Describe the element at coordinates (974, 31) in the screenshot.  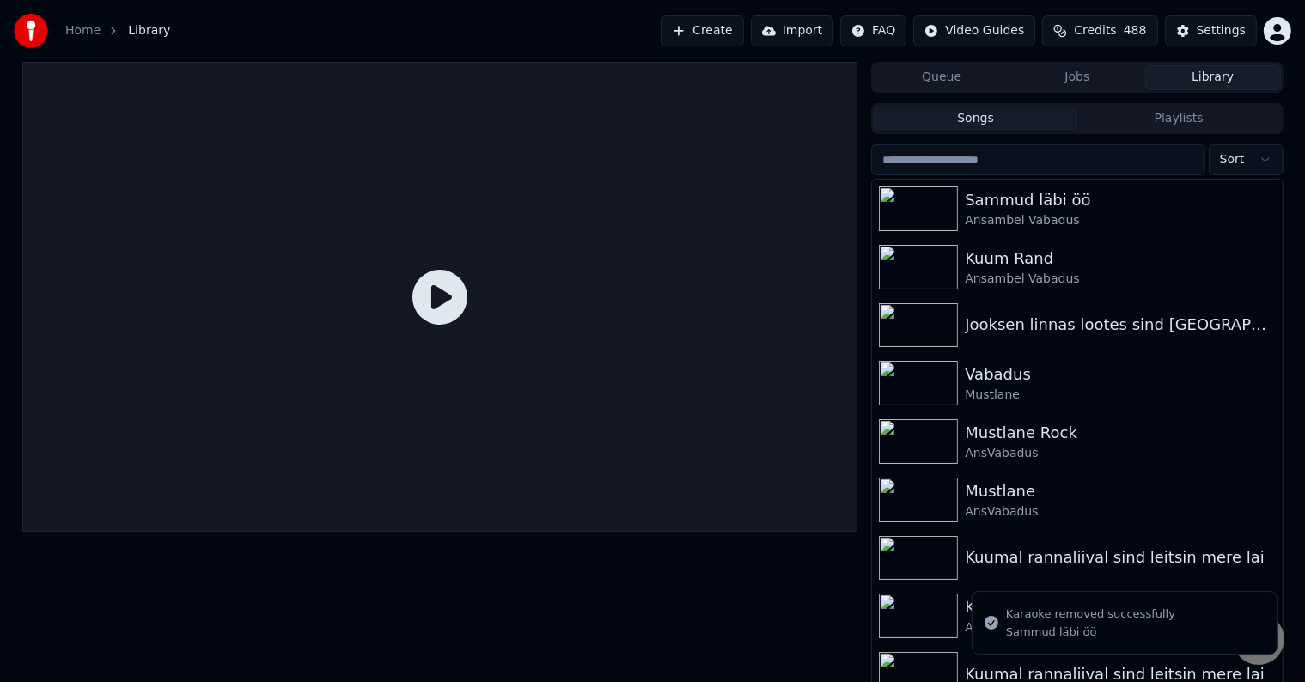
I see `button: Video Guides` at that location.